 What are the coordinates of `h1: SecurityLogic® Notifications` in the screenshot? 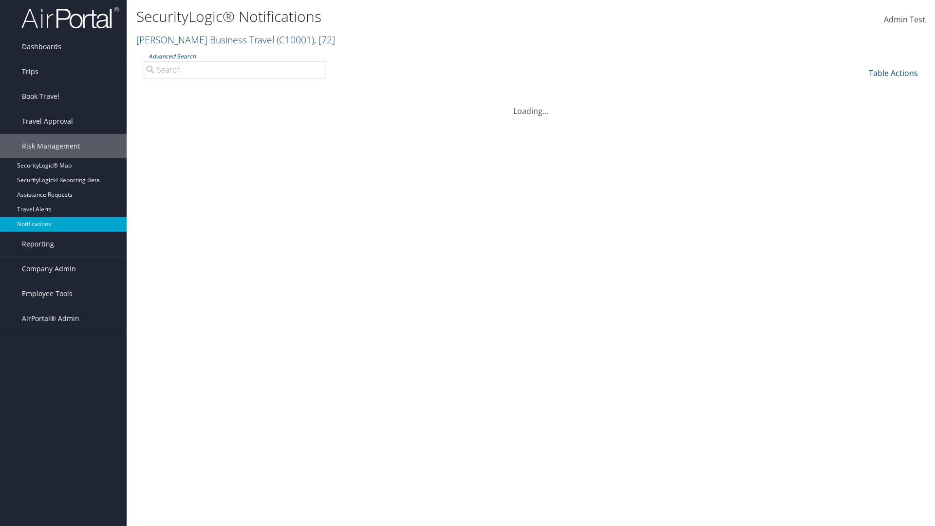 It's located at (399, 17).